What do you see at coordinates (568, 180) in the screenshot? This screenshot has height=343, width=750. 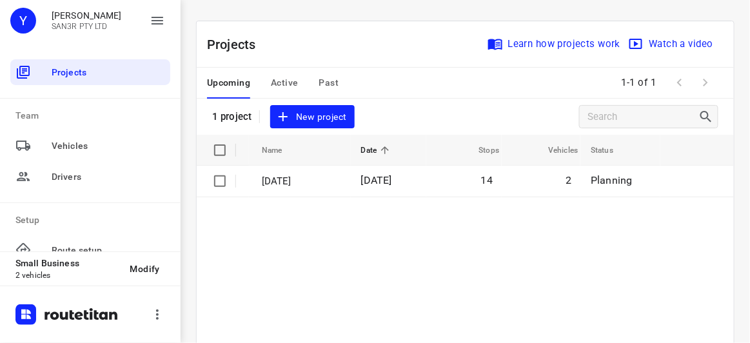 I see `span: 2` at bounding box center [568, 180].